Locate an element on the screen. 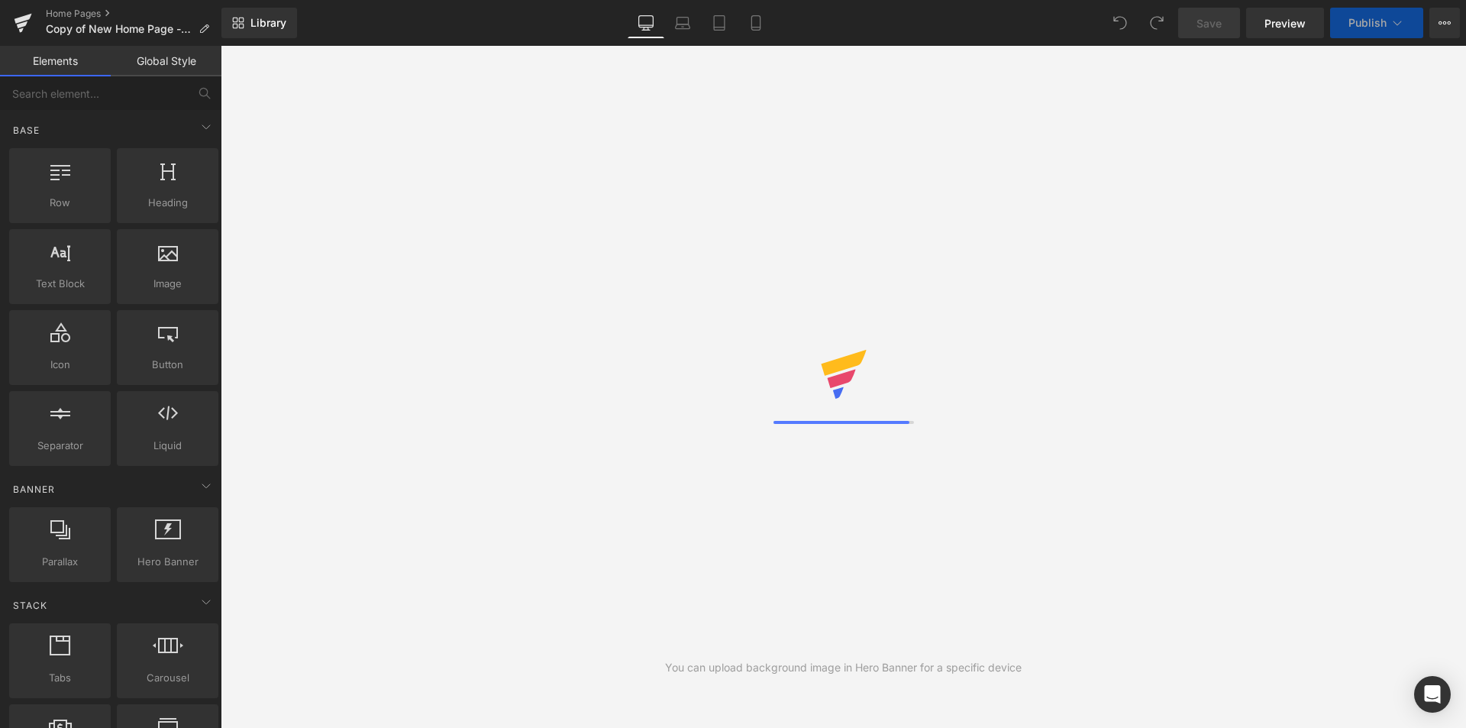 Image resolution: width=1466 pixels, height=728 pixels. a: Laptop is located at coordinates (683, 23).